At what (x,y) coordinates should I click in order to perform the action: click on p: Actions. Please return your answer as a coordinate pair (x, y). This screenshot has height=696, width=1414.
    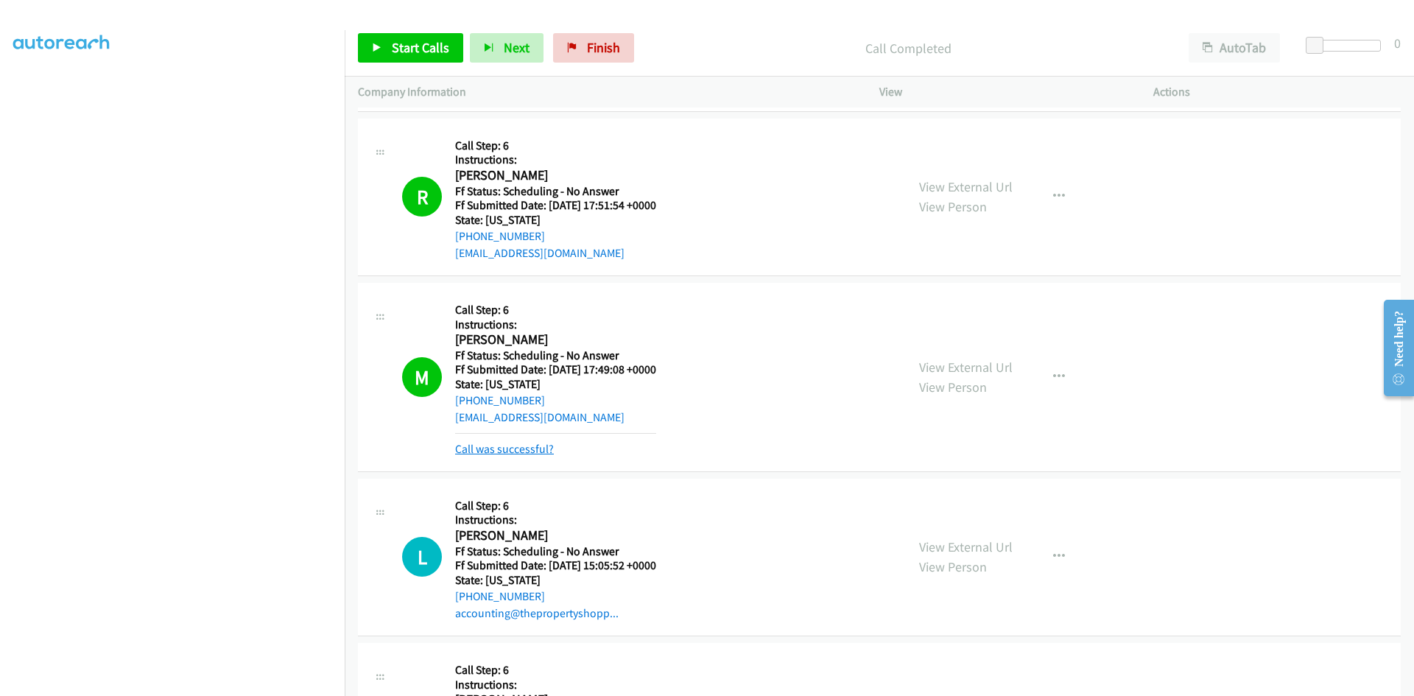
    Looking at the image, I should click on (1277, 92).